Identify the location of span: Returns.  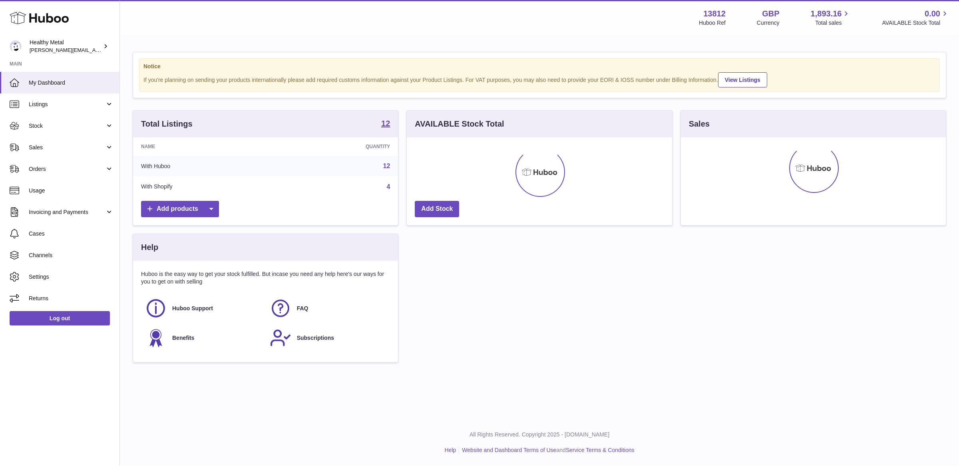
(71, 299).